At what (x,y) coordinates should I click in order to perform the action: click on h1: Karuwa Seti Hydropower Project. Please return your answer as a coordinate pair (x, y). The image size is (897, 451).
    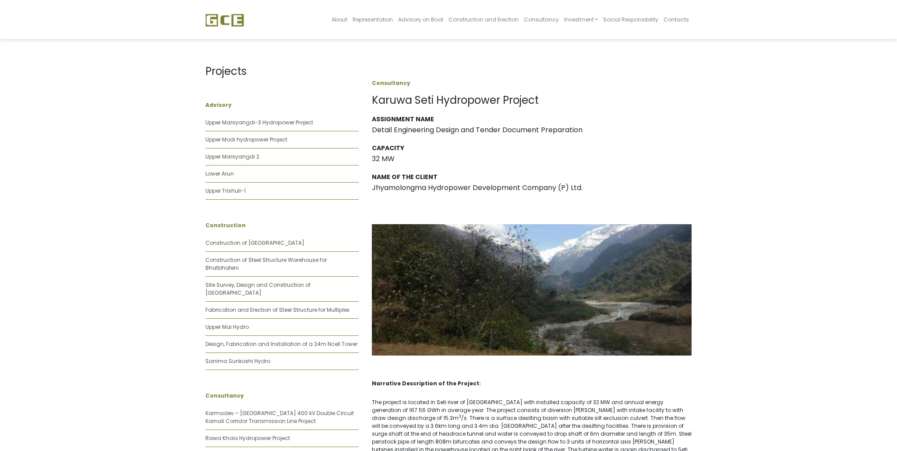
    Looking at the image, I should click on (532, 100).